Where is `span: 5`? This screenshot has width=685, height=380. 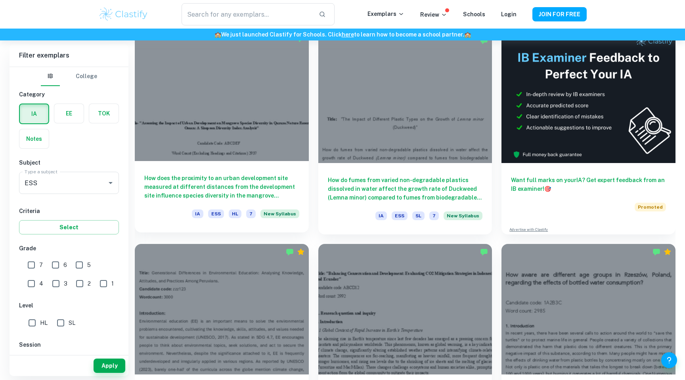 span: 5 is located at coordinates (89, 265).